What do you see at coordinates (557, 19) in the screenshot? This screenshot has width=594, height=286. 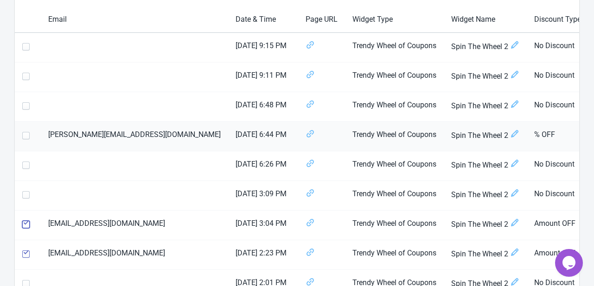 I see `th: Discount Type` at bounding box center [557, 19].